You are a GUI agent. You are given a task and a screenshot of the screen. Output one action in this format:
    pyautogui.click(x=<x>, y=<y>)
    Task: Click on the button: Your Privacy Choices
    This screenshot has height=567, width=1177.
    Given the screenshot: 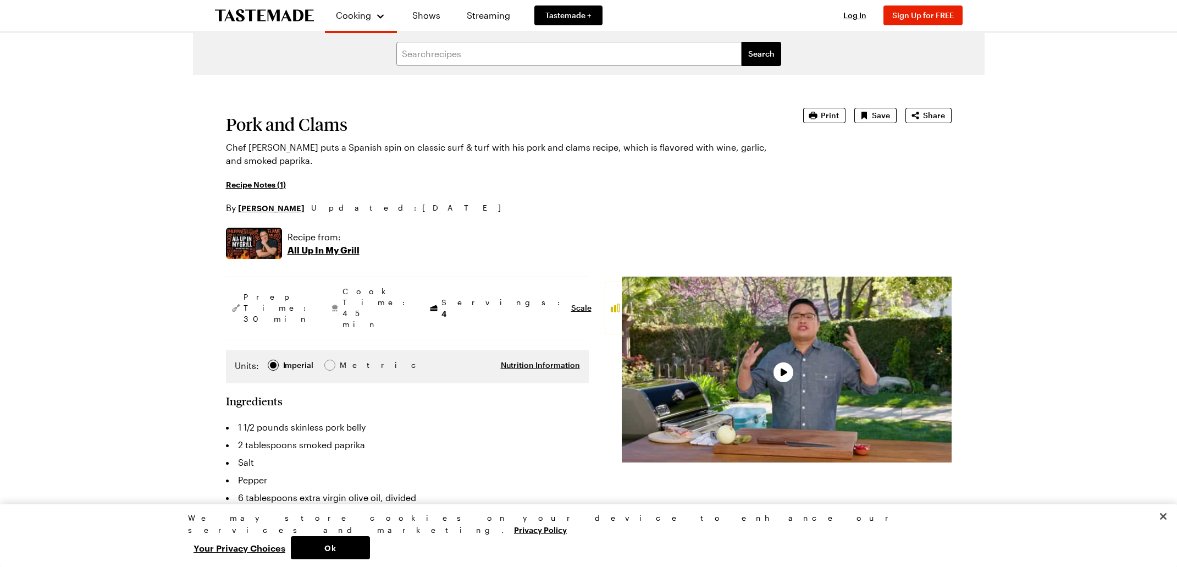 What is the action you would take?
    pyautogui.click(x=239, y=547)
    